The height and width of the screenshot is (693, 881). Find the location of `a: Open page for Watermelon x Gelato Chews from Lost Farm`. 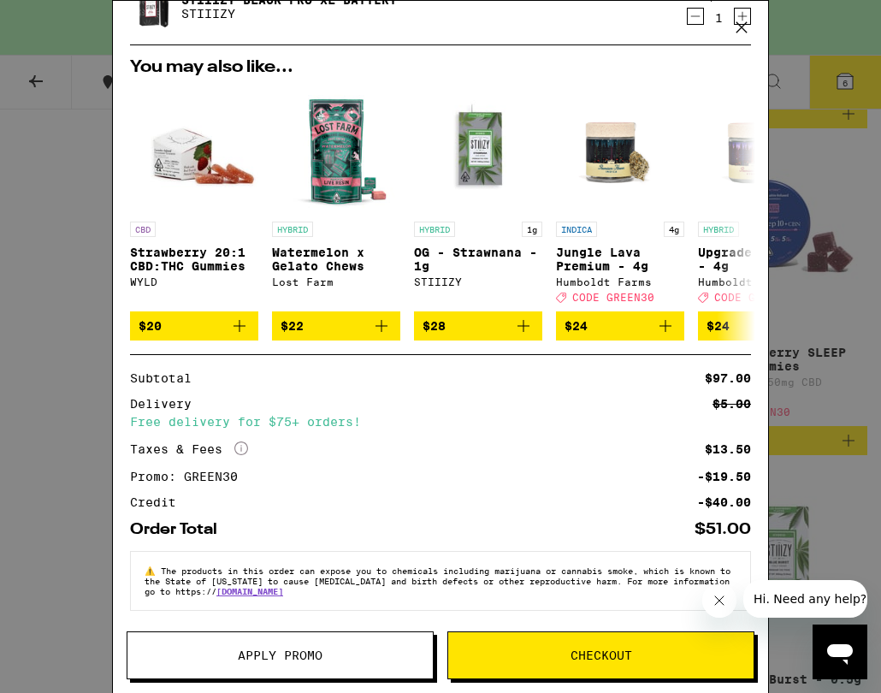

a: Open page for Watermelon x Gelato Chews from Lost Farm is located at coordinates (336, 198).